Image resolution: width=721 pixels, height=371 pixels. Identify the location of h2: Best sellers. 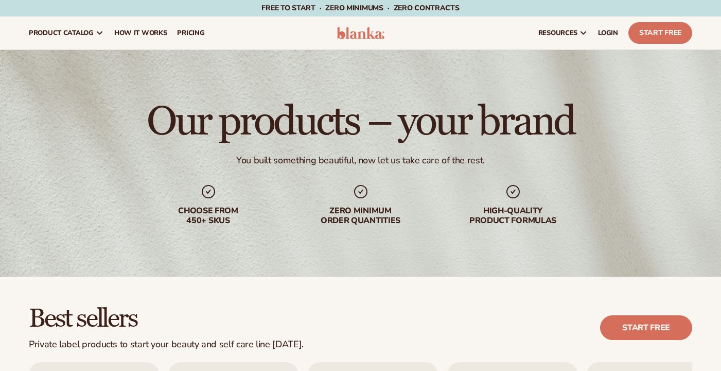
(166, 319).